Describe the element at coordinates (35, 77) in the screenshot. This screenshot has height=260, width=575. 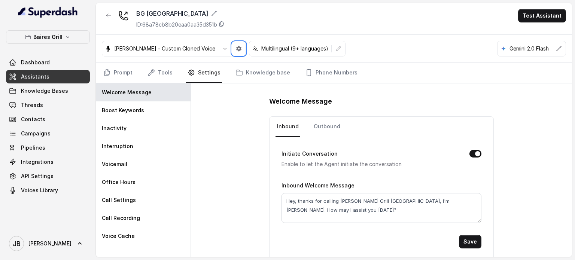
I see `span: Assistants` at that location.